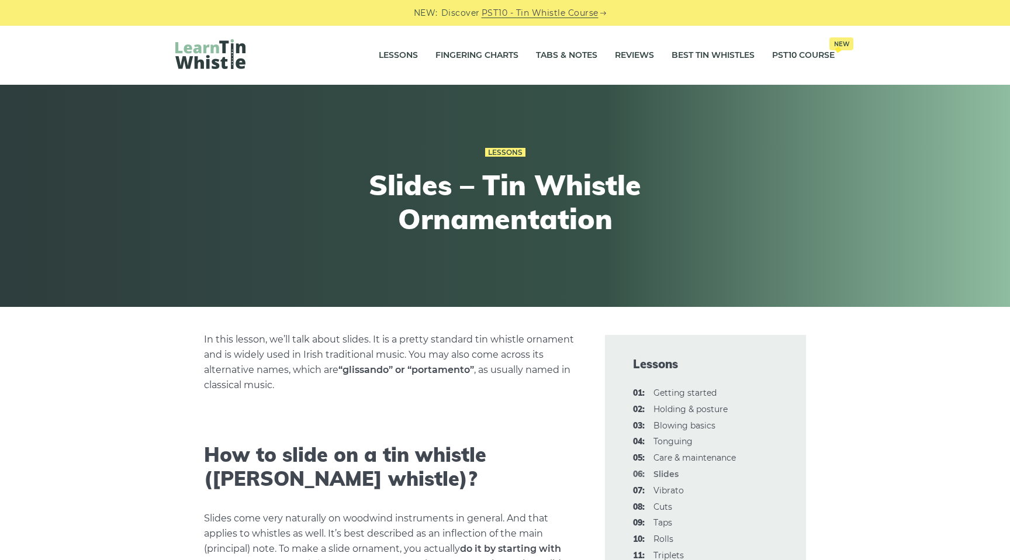 This screenshot has height=560, width=1010. I want to click on a: 03:Blowing basics, so click(684, 425).